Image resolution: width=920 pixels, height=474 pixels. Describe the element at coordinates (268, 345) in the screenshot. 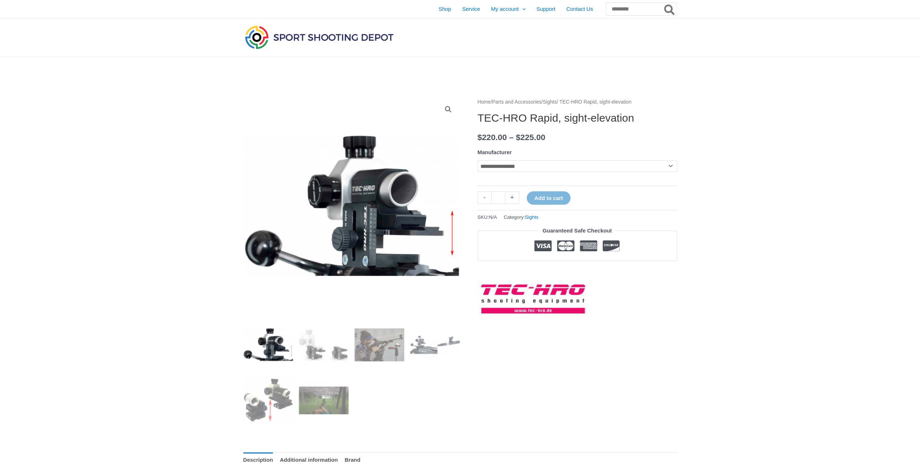

I see `img: TEC-HRO Rapid` at that location.